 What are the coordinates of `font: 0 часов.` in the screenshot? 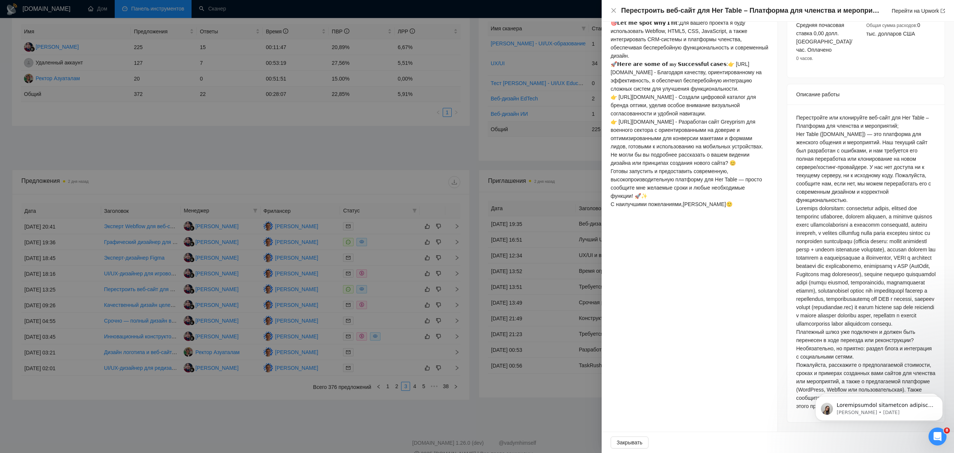 It's located at (805, 58).